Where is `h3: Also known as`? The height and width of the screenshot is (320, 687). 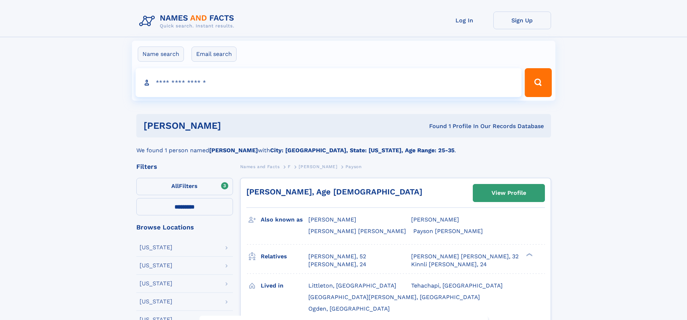
h3: Also known as is located at coordinates (285, 220).